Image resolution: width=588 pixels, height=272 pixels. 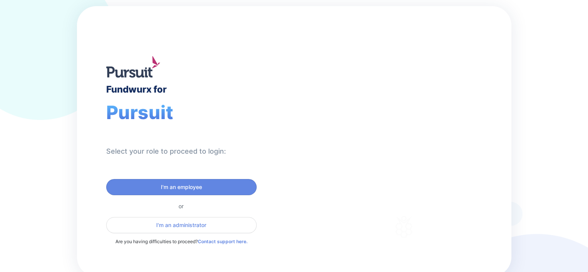 I want to click on span: I'm an employee, so click(x=181, y=187).